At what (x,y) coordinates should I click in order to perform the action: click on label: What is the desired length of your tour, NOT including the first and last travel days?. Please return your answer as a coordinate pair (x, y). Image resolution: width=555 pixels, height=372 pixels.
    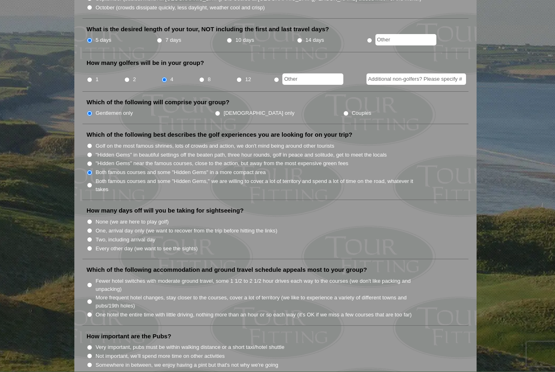
    Looking at the image, I should click on (208, 30).